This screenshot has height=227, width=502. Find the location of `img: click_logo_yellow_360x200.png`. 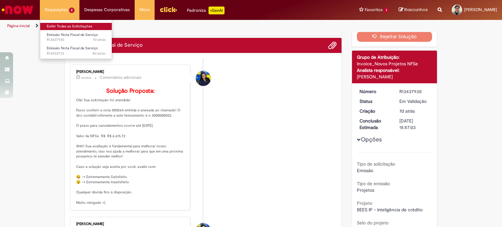

img: click_logo_yellow_360x200.png is located at coordinates (168, 9).